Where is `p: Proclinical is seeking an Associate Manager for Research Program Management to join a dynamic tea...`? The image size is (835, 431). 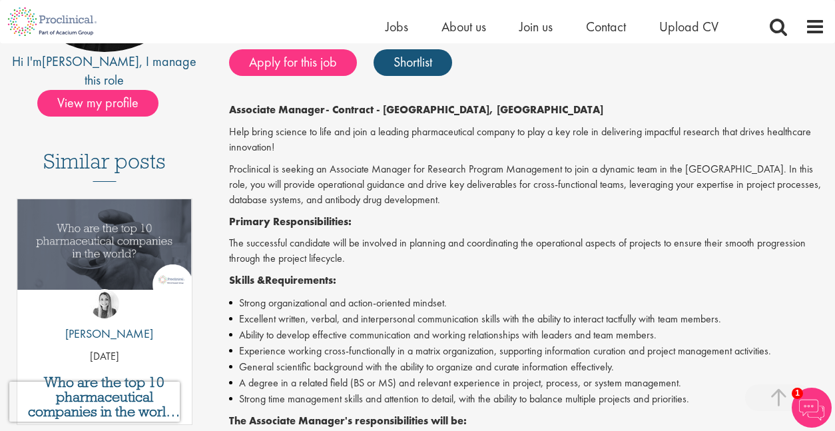 p: Proclinical is seeking an Associate Manager for Research Program Management to join a dynamic tea... is located at coordinates (528, 185).